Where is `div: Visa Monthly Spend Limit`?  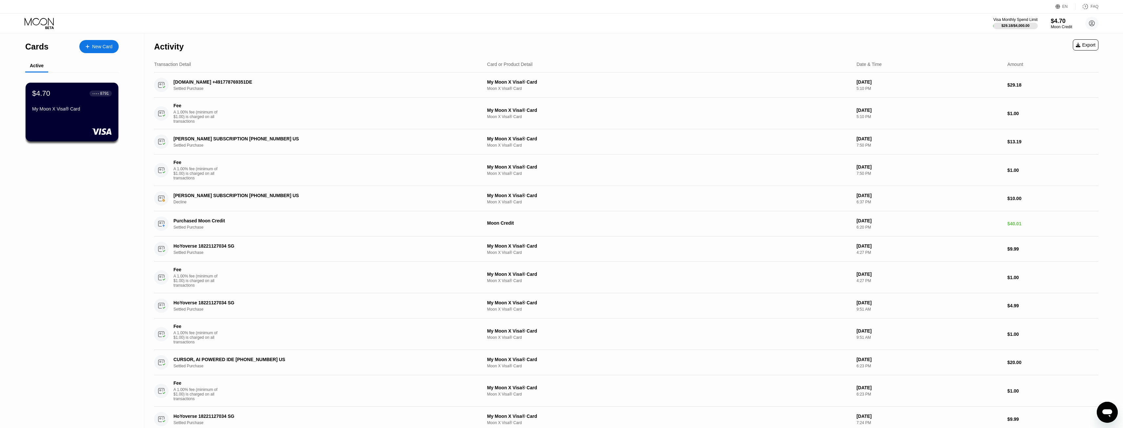
div: Visa Monthly Spend Limit is located at coordinates (1015, 20).